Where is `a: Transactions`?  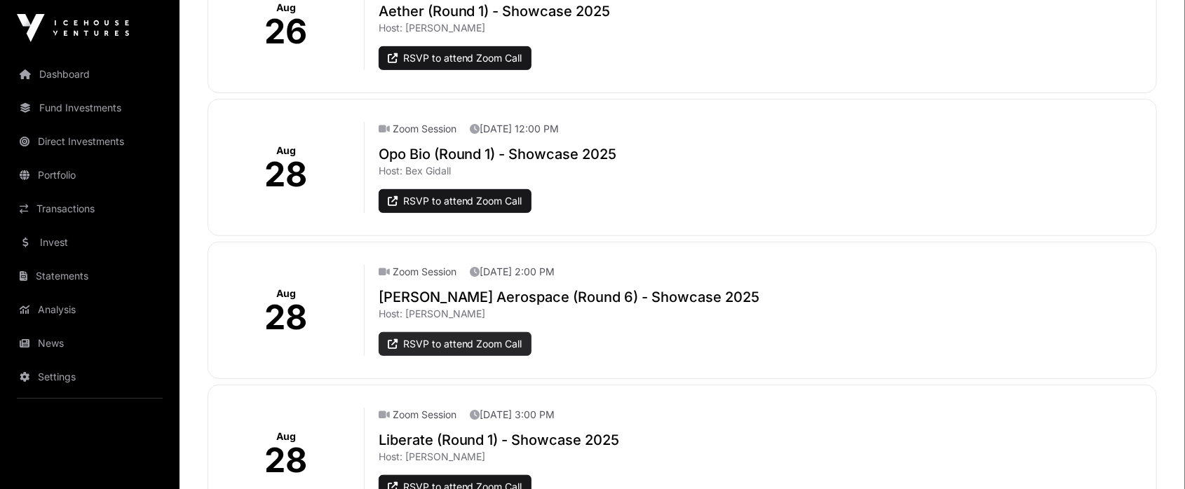 a: Transactions is located at coordinates (90, 209).